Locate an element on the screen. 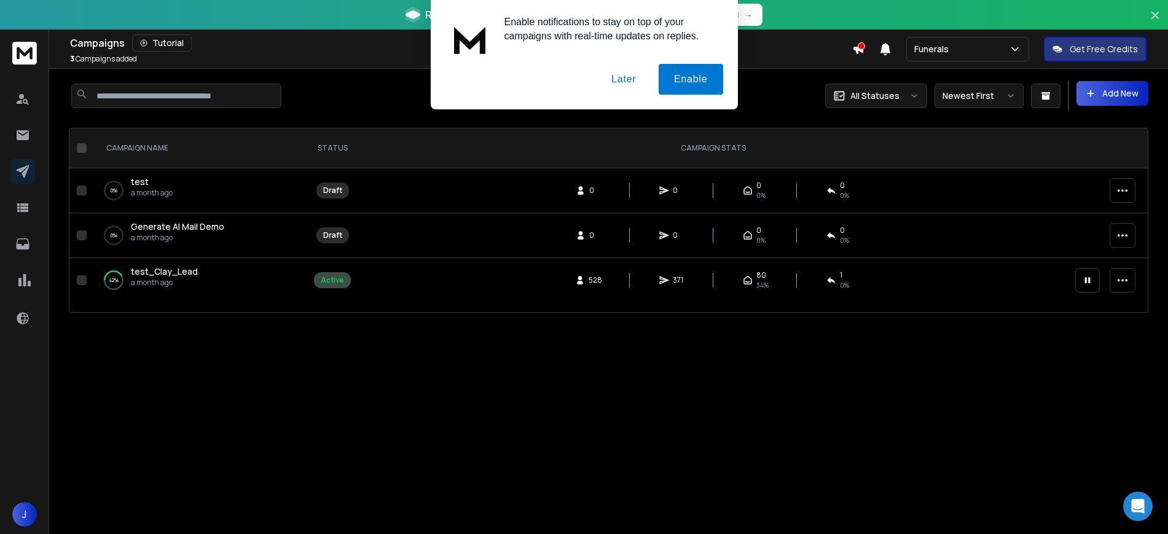 Image resolution: width=1168 pixels, height=534 pixels. span: 34 % is located at coordinates (762, 285).